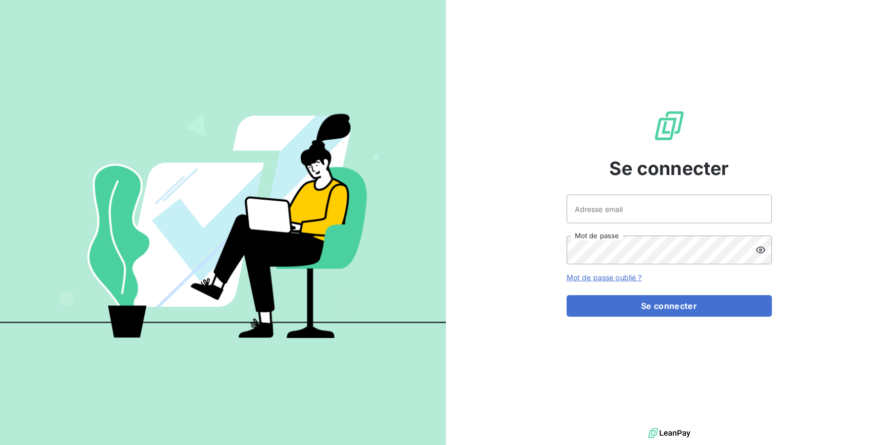  I want to click on button: Se connecter, so click(669, 306).